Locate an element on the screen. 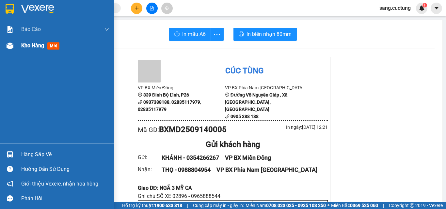 The image size is (446, 209). button: printerIn mẫu A6 is located at coordinates (190, 34).